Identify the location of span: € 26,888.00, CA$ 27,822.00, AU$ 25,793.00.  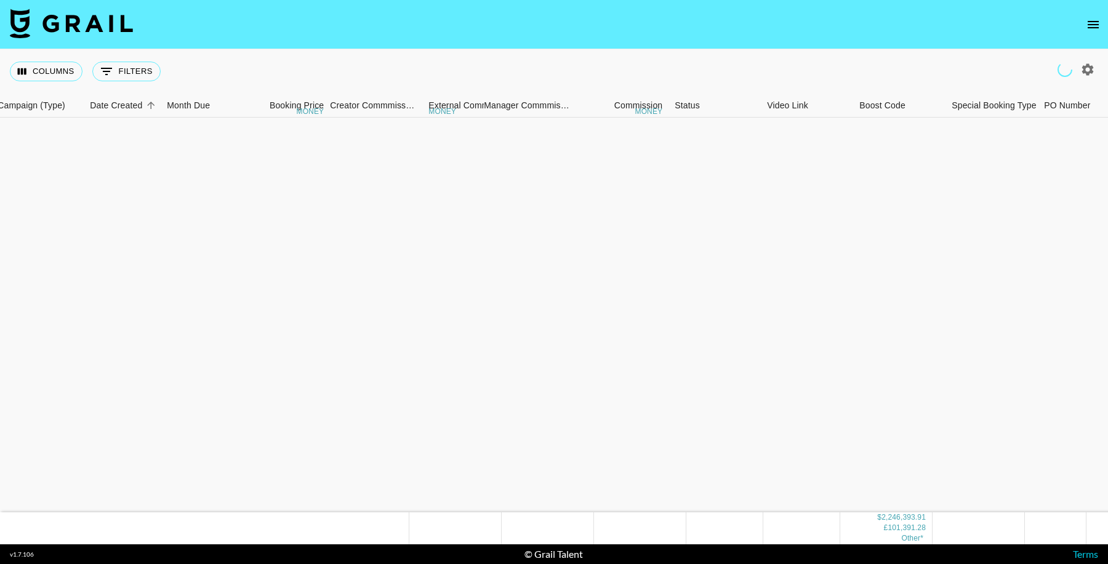
(912, 538).